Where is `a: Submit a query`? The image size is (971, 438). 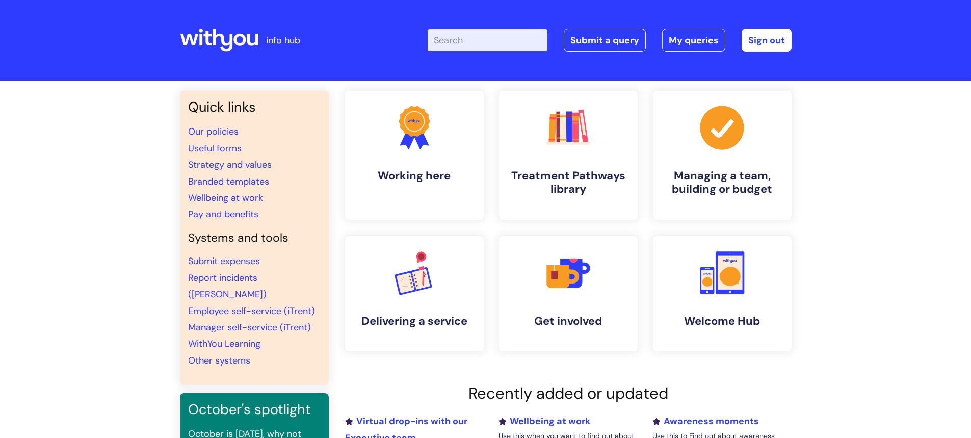
a: Submit a query is located at coordinates (605, 40).